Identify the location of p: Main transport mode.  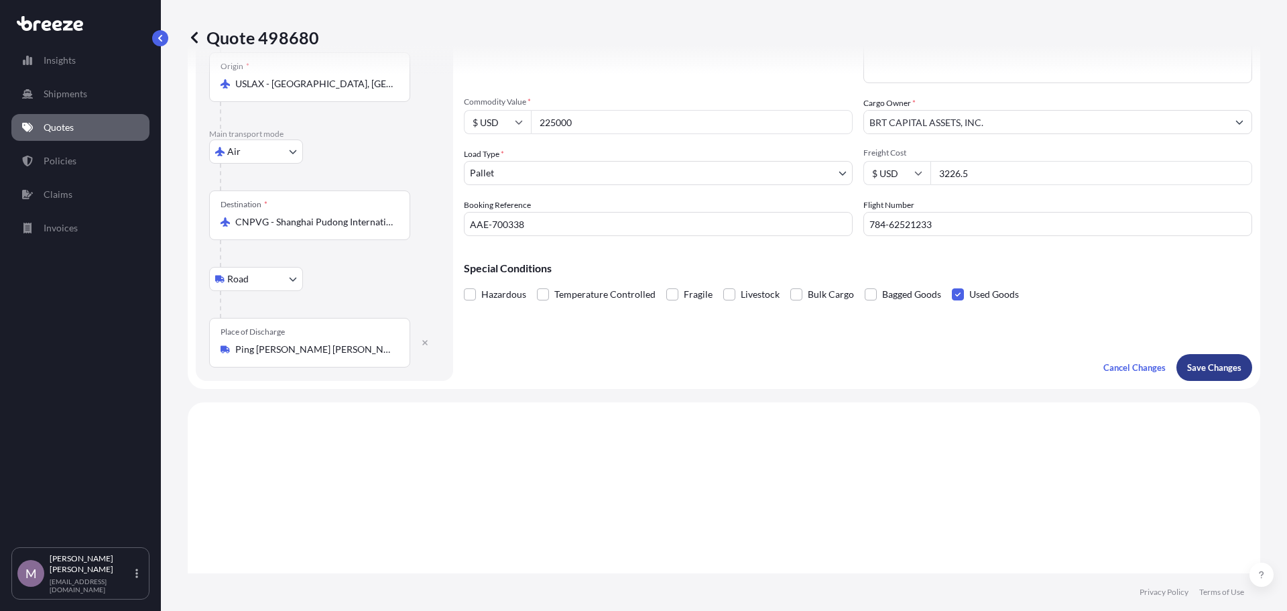
(324, 134).